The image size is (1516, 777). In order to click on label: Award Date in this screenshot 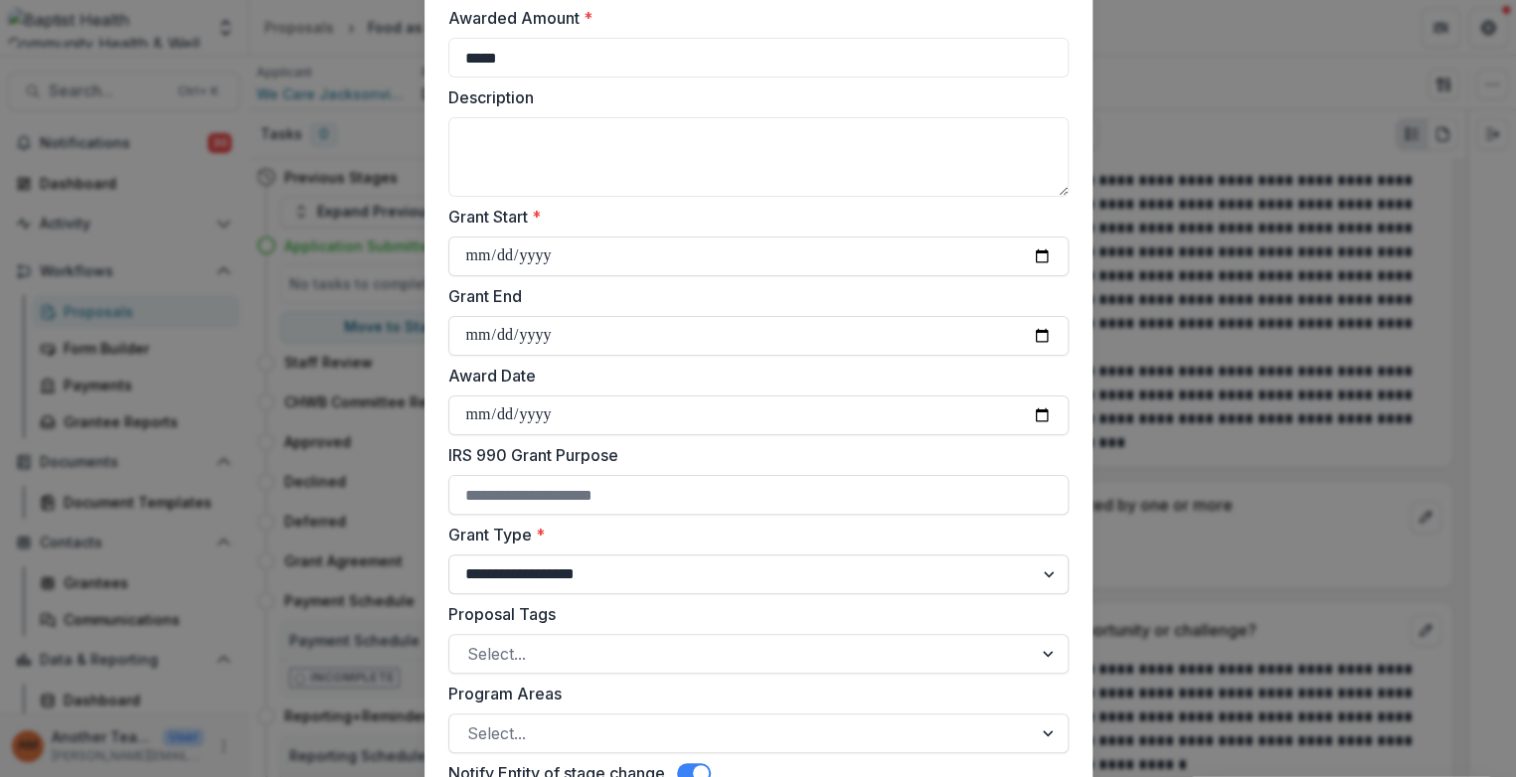, I will do `click(752, 376)`.